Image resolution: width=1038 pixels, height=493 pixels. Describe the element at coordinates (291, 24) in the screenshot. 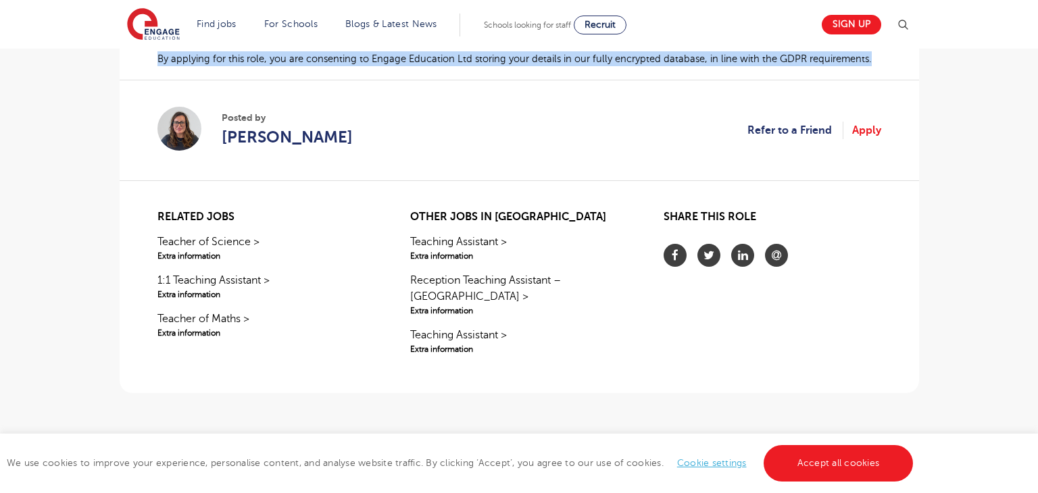

I see `a: For Schools` at that location.